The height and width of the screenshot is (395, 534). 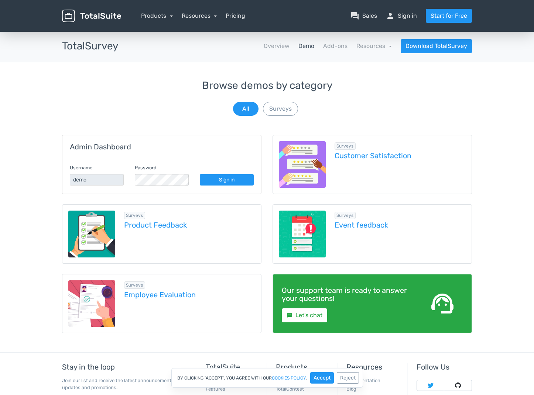 What do you see at coordinates (355, 16) in the screenshot?
I see `span: question_answer` at bounding box center [355, 16].